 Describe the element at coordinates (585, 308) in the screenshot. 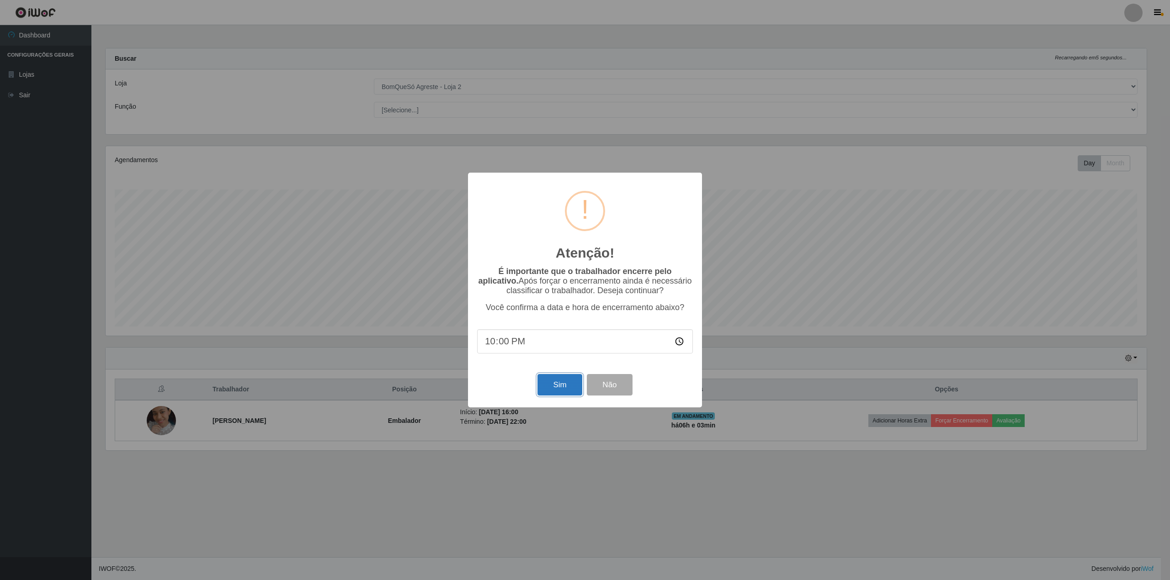

I see `p: Você confirma a data e hora de encerramento abaixo?` at that location.